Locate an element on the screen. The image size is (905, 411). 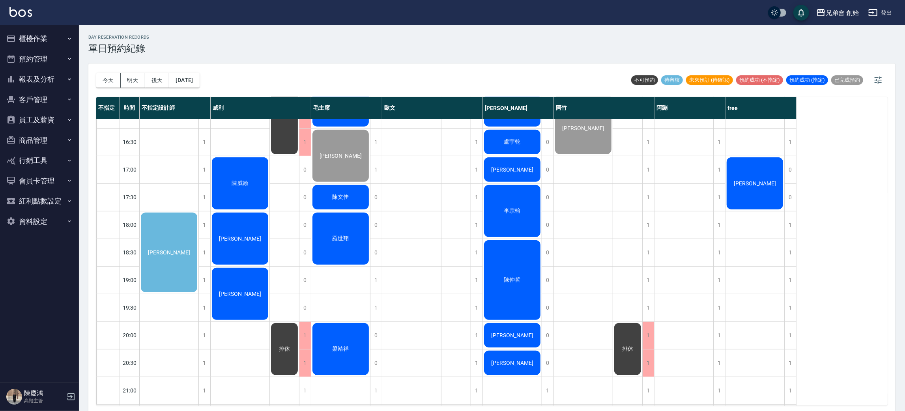
button: 登出 is located at coordinates (880, 13).